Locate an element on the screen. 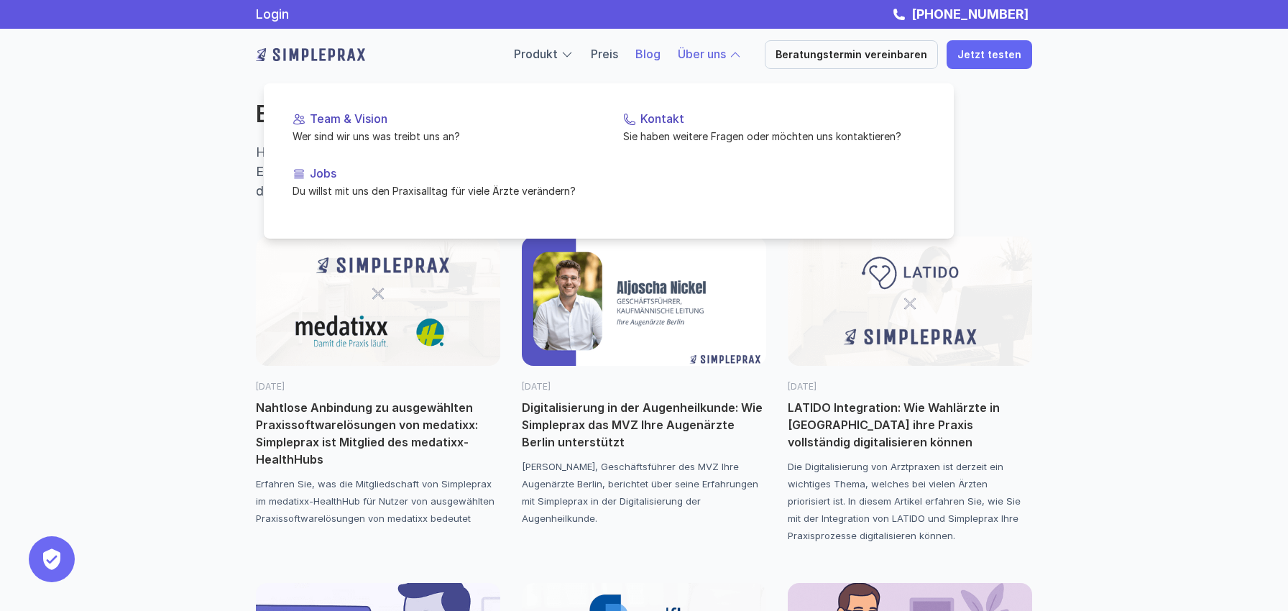 Image resolution: width=1288 pixels, height=611 pixels. p: Erfahren Sie, was die Mitgliedschaft von Simpleprax im medatixx-HealthHub für Nutzer von ausgewäh... is located at coordinates (378, 501).